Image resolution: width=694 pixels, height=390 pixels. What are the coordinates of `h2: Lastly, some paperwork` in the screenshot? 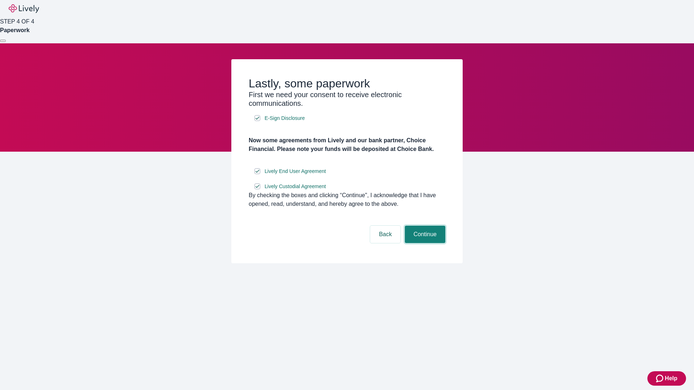 It's located at (347, 83).